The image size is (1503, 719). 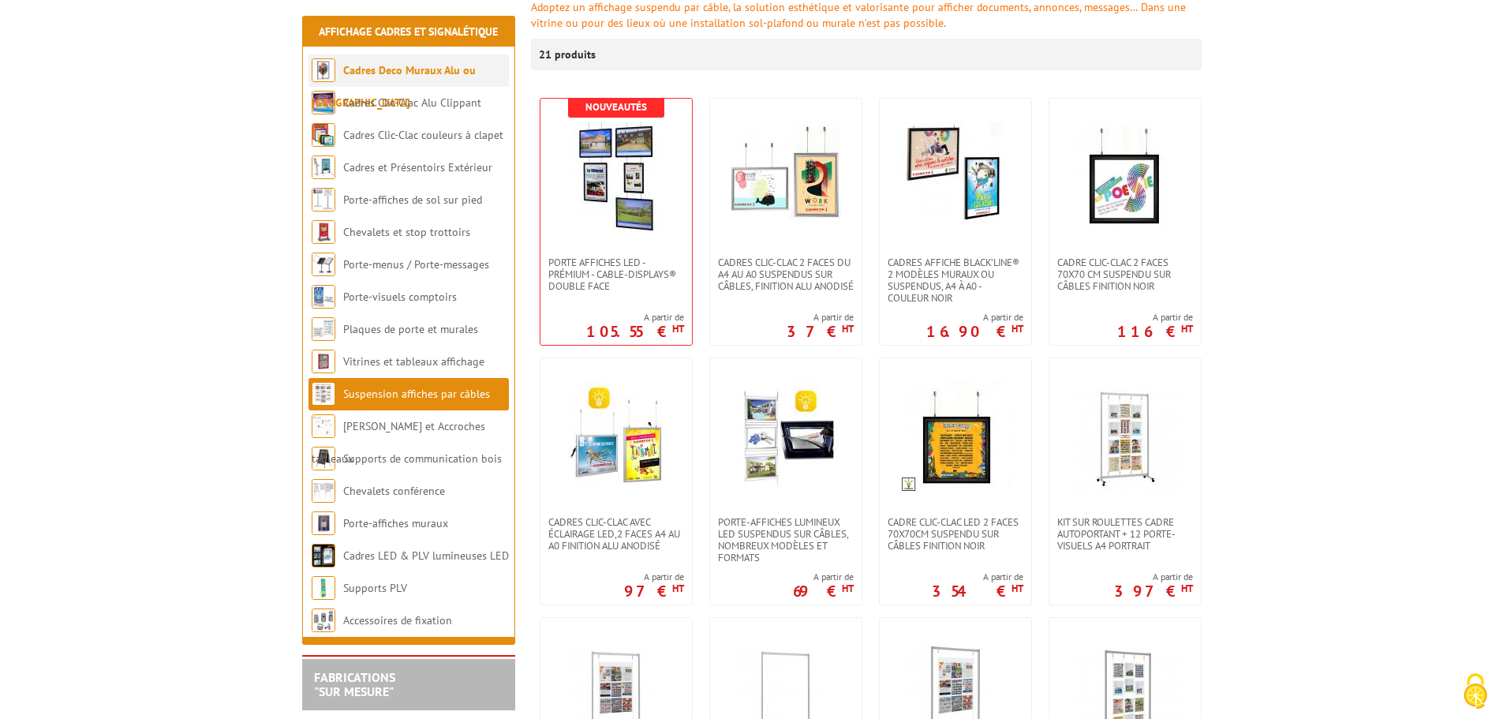 What do you see at coordinates (823, 591) in the screenshot?
I see `p: 69 €` at bounding box center [823, 591].